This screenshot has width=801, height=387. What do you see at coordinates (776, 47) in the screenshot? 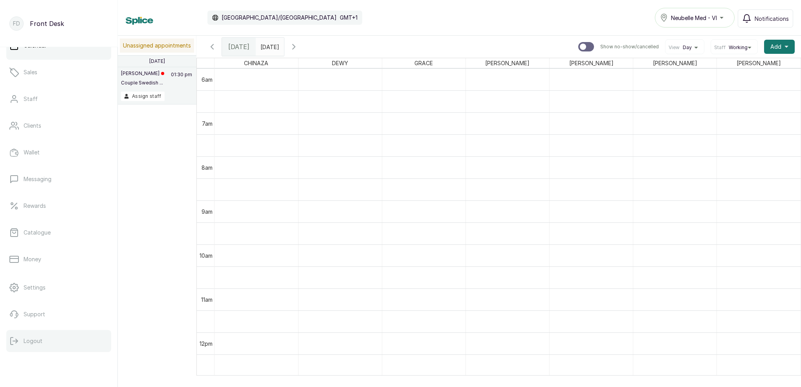
I see `span: Add` at bounding box center [776, 47].